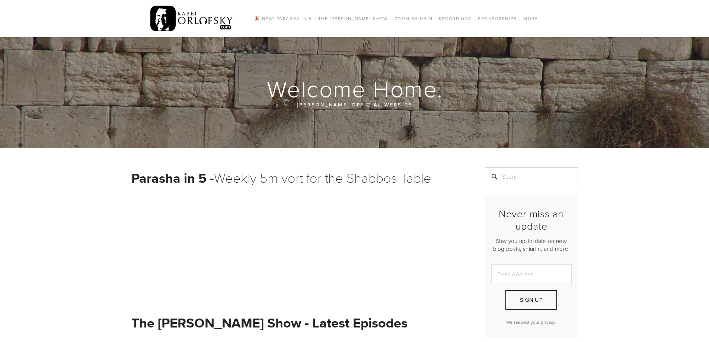 This screenshot has height=342, width=709. I want to click on h1: Welcome Home., so click(355, 89).